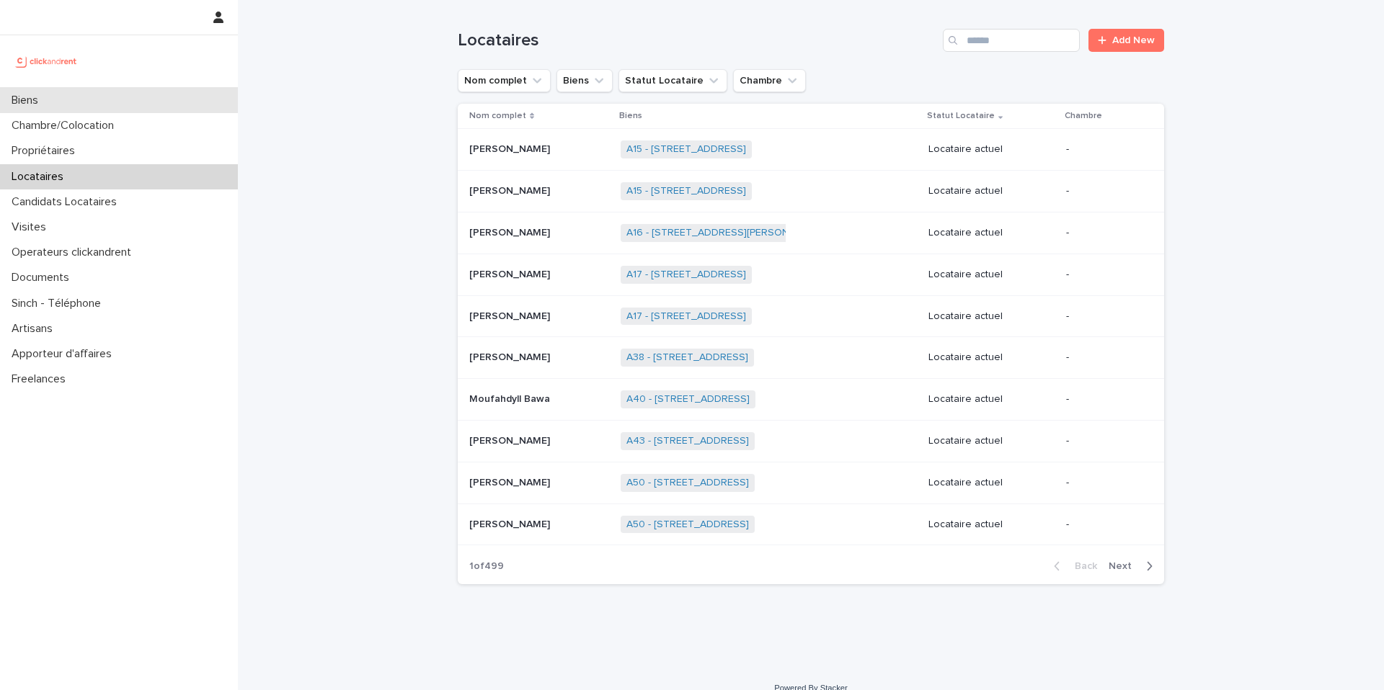  I want to click on span: Add New, so click(1133, 40).